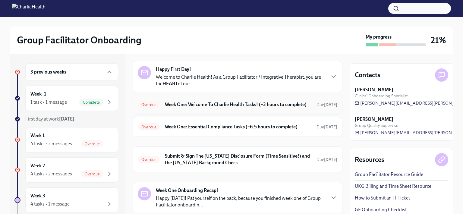 This screenshot has height=220, width=463. Describe the element at coordinates (393, 186) in the screenshot. I see `a: UKG Billing and Time Sheet Resource` at that location.